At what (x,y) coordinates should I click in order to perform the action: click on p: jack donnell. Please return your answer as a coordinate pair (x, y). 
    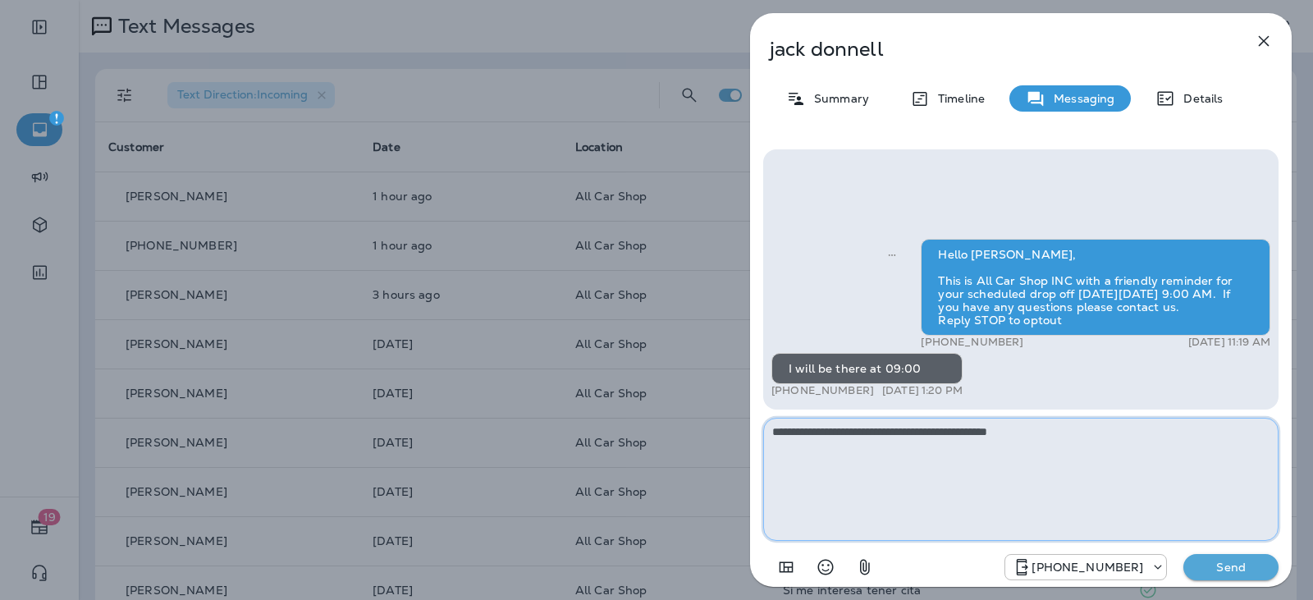
    Looking at the image, I should click on (993, 49).